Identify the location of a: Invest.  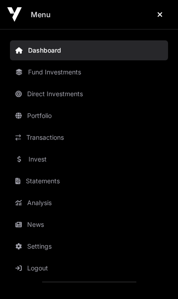
(89, 159).